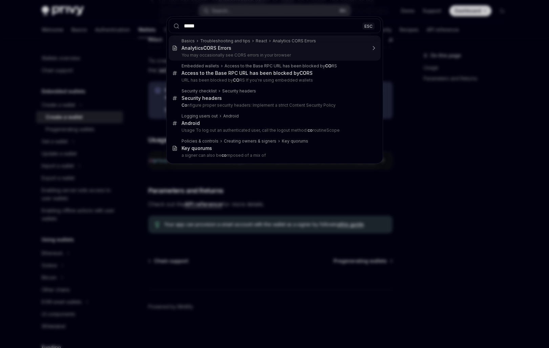 This screenshot has height=348, width=549. What do you see at coordinates (206, 48) in the screenshot?
I see `div: Analytics RS Errors` at bounding box center [206, 48].